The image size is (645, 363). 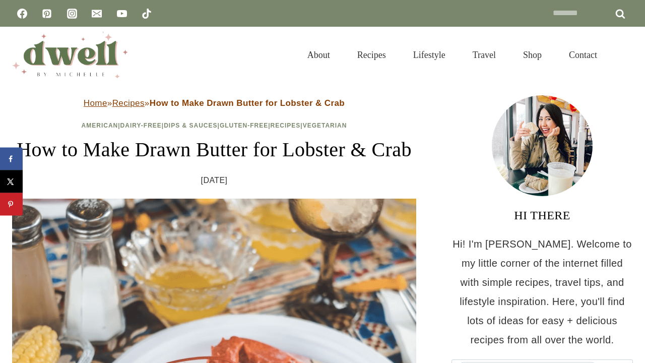 What do you see at coordinates (95, 103) in the screenshot?
I see `a: Home` at bounding box center [95, 103].